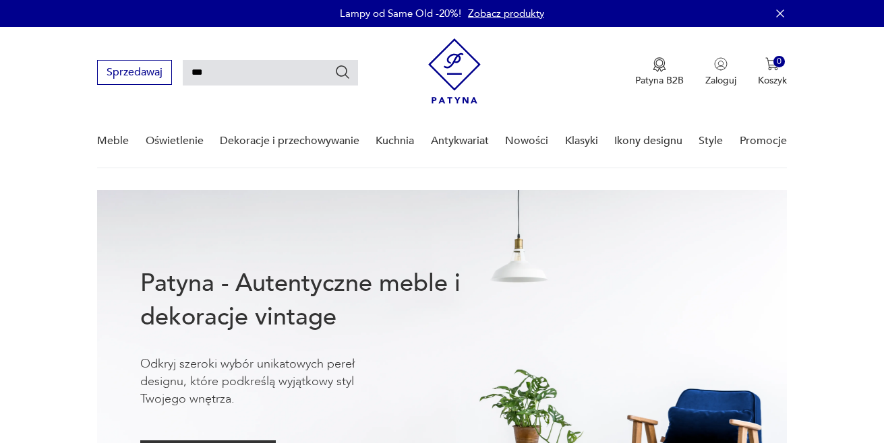  I want to click on p: Lampy od Same Old -20%!, so click(400, 13).